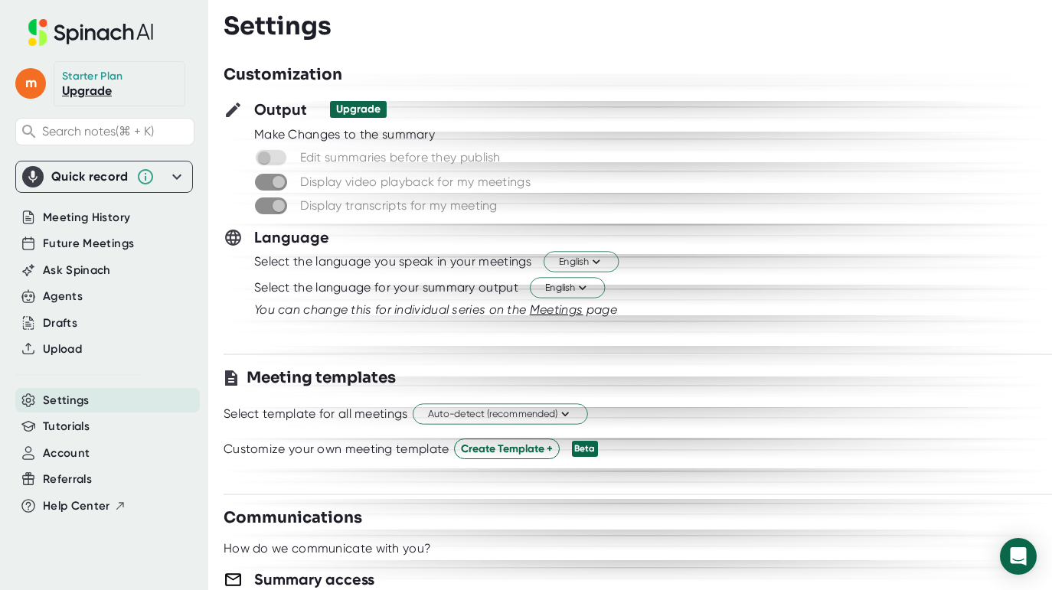  Describe the element at coordinates (87, 217) in the screenshot. I see `button: Meeting History` at that location.